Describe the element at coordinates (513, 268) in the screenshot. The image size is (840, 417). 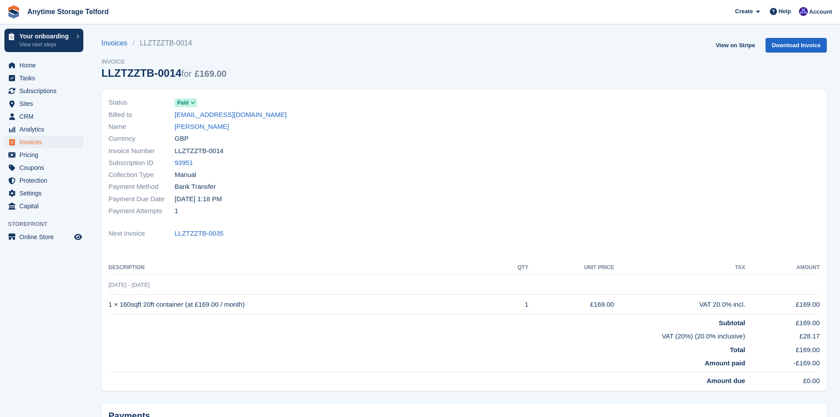
I see `th: QTY` at that location.